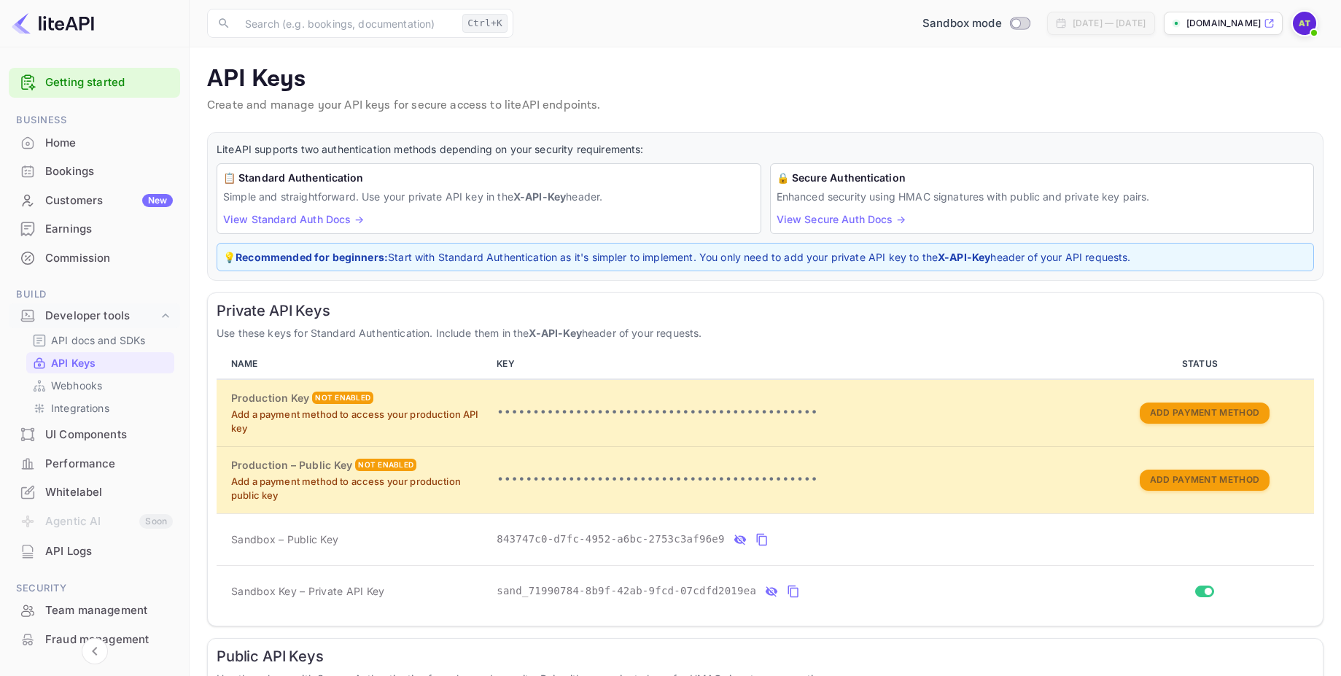  What do you see at coordinates (1042, 178) in the screenshot?
I see `h6: 🔒 Secure Authentication` at bounding box center [1042, 178].